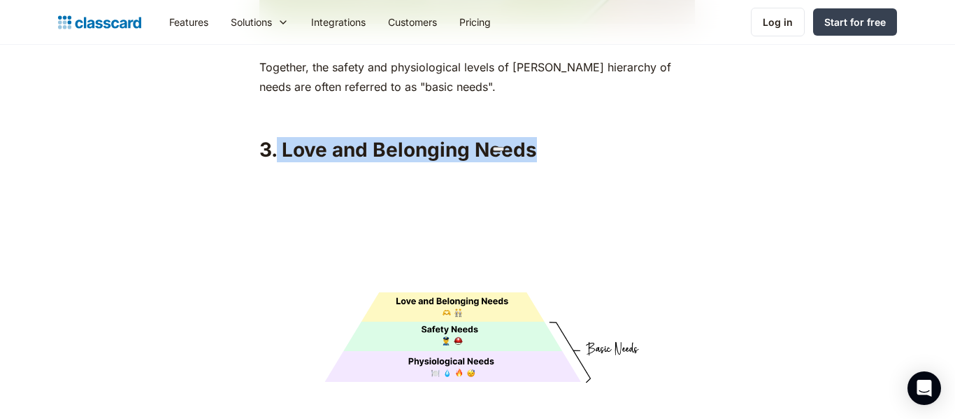 This screenshot has height=419, width=955. I want to click on a: Features, so click(189, 22).